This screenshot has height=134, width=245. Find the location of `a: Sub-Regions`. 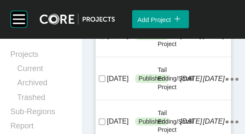

a: Sub-Regions is located at coordinates (41, 113).